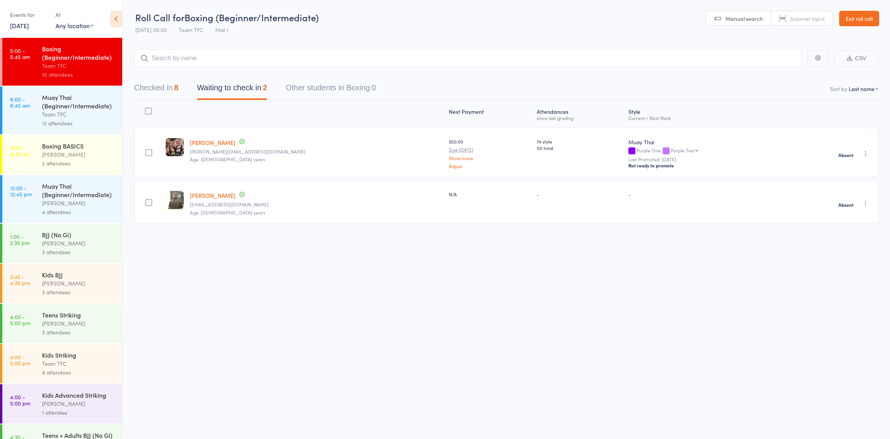  What do you see at coordinates (156, 89) in the screenshot?
I see `button: Checked in8` at bounding box center [156, 89].